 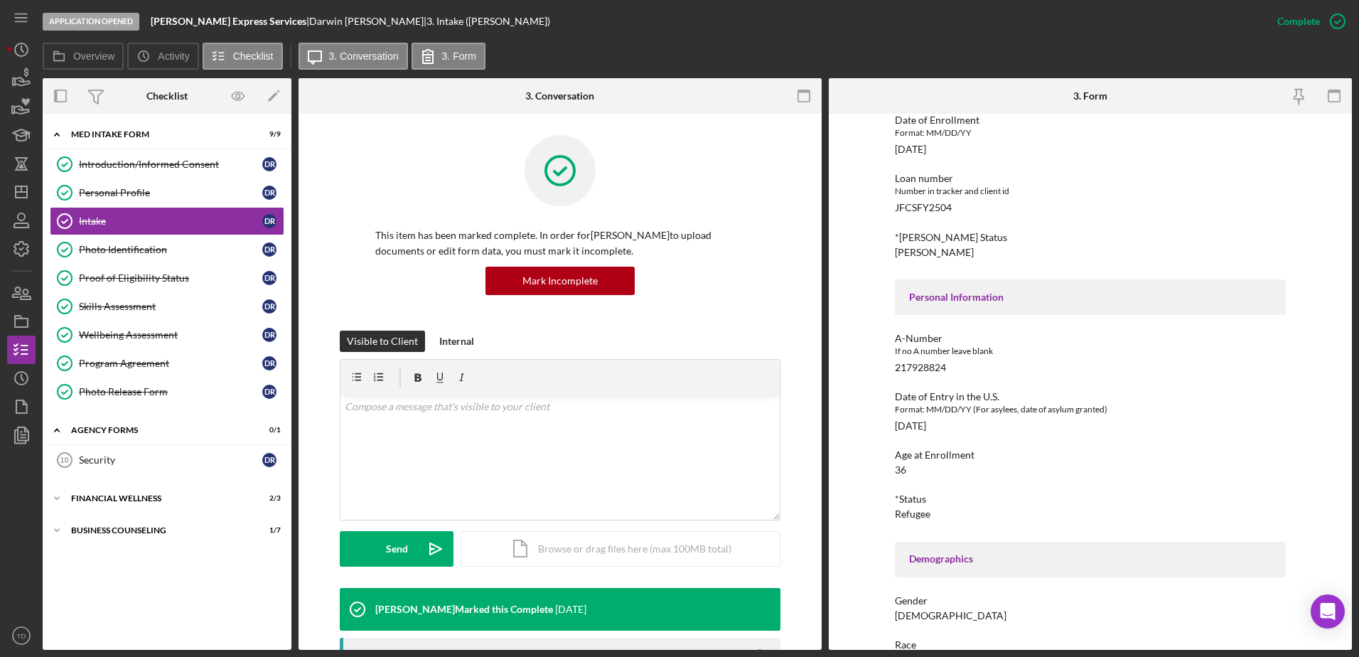 I want to click on div: MED Intake Form, so click(x=158, y=134).